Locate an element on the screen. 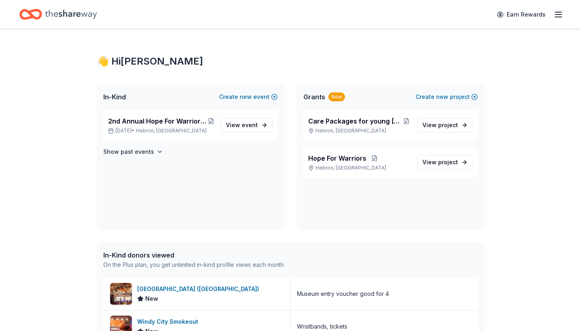 This screenshot has width=581, height=331. div: On the Plus plan, you get unlimited in-kind profile views each month. is located at coordinates (194, 265).